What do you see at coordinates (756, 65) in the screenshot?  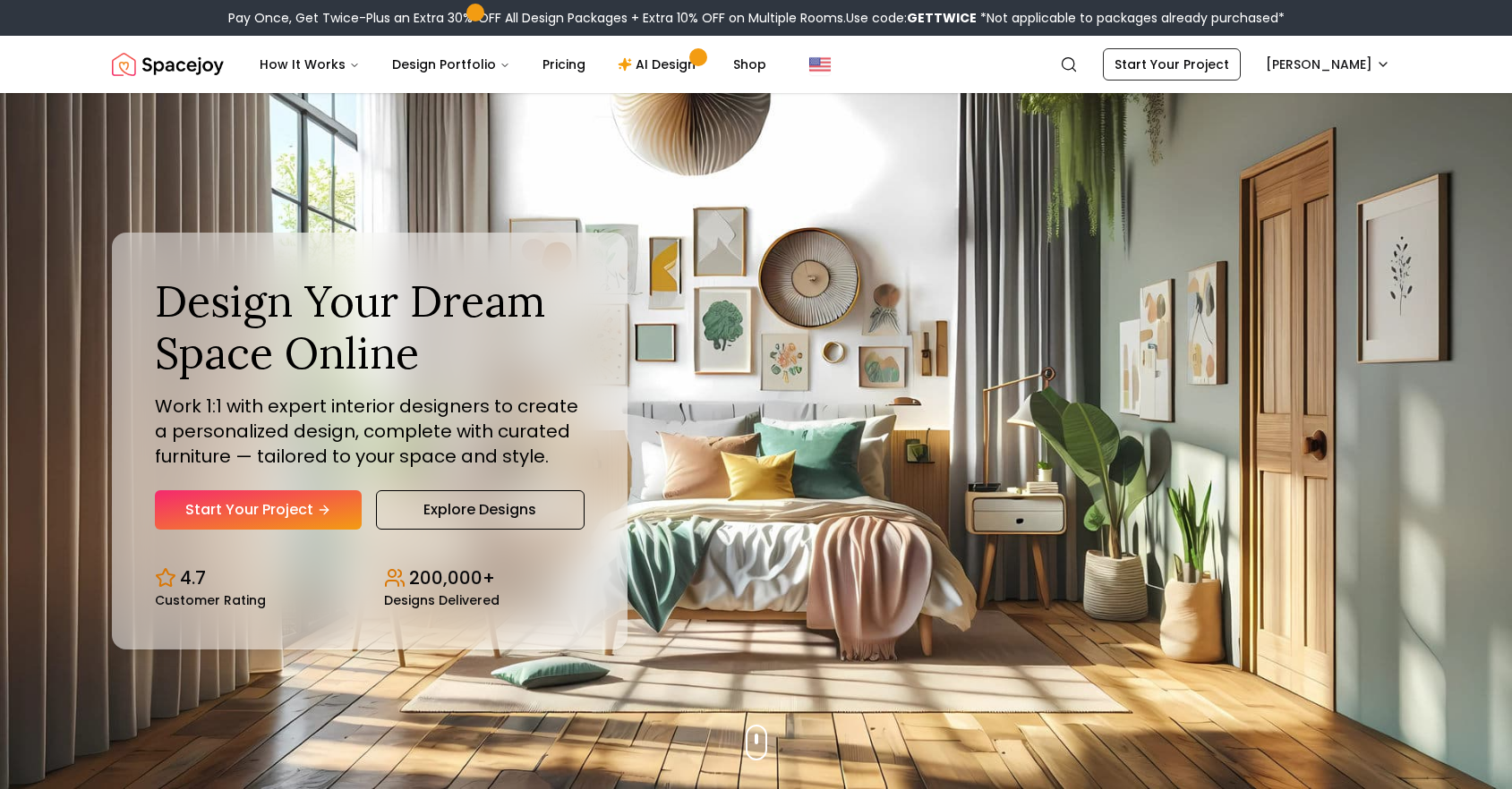 I see `nav: Global` at bounding box center [756, 65].